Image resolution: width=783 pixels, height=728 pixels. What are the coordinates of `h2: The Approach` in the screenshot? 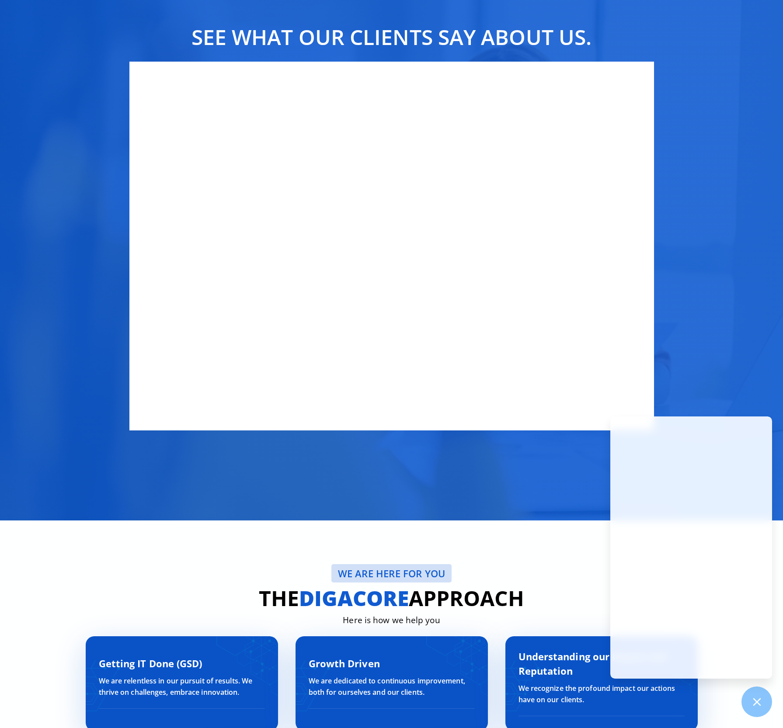 It's located at (392, 598).